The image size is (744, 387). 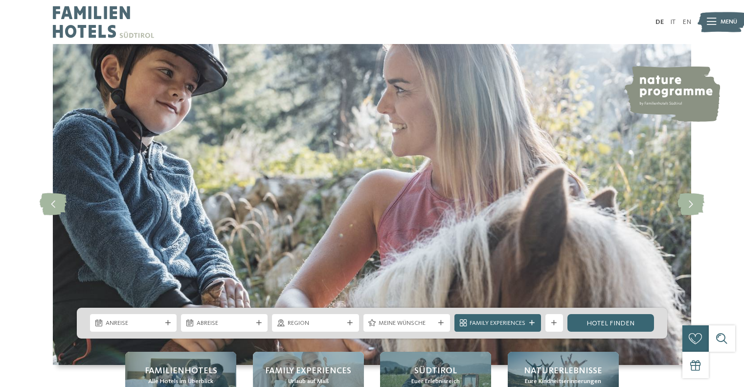 What do you see at coordinates (372, 204) in the screenshot?
I see `img: Familienhotels Südtirol: The happy family places` at bounding box center [372, 204].